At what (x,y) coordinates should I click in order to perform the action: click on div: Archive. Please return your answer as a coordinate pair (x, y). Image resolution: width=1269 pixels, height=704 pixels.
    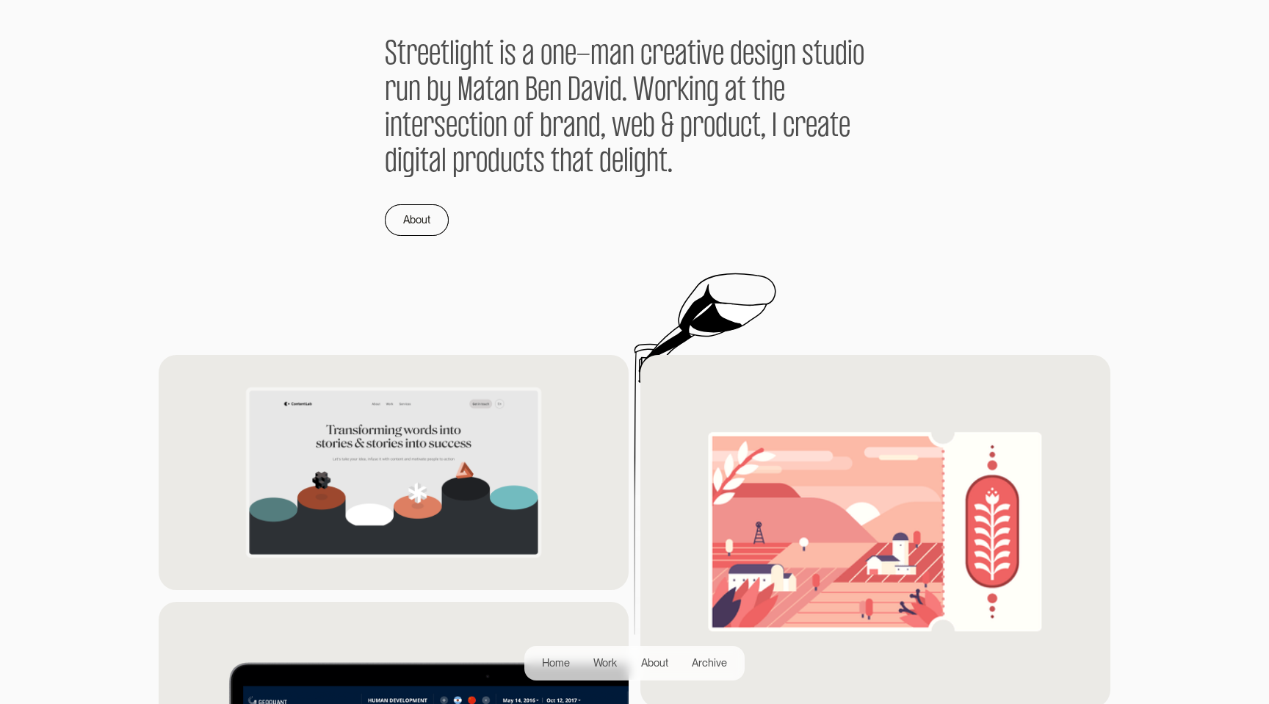
    Looking at the image, I should click on (710, 663).